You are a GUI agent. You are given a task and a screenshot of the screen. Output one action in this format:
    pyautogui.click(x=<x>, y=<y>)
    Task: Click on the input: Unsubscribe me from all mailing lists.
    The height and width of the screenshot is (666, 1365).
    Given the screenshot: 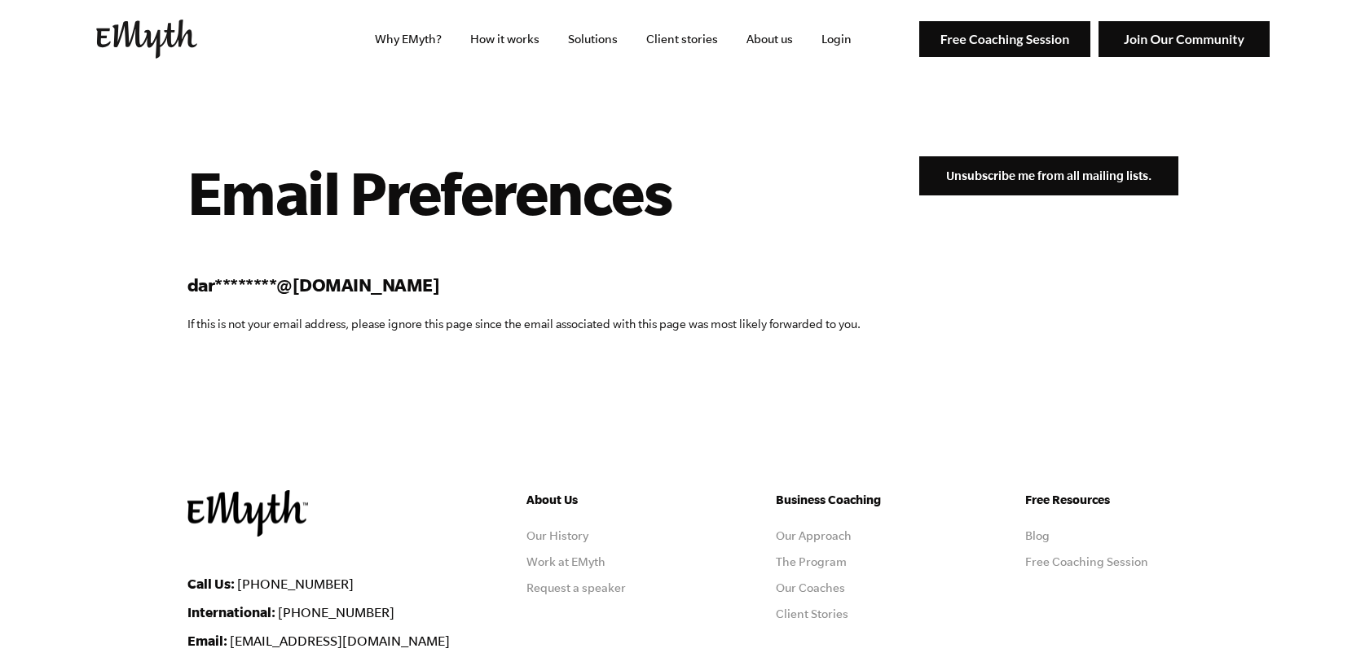 What is the action you would take?
    pyautogui.click(x=1049, y=176)
    